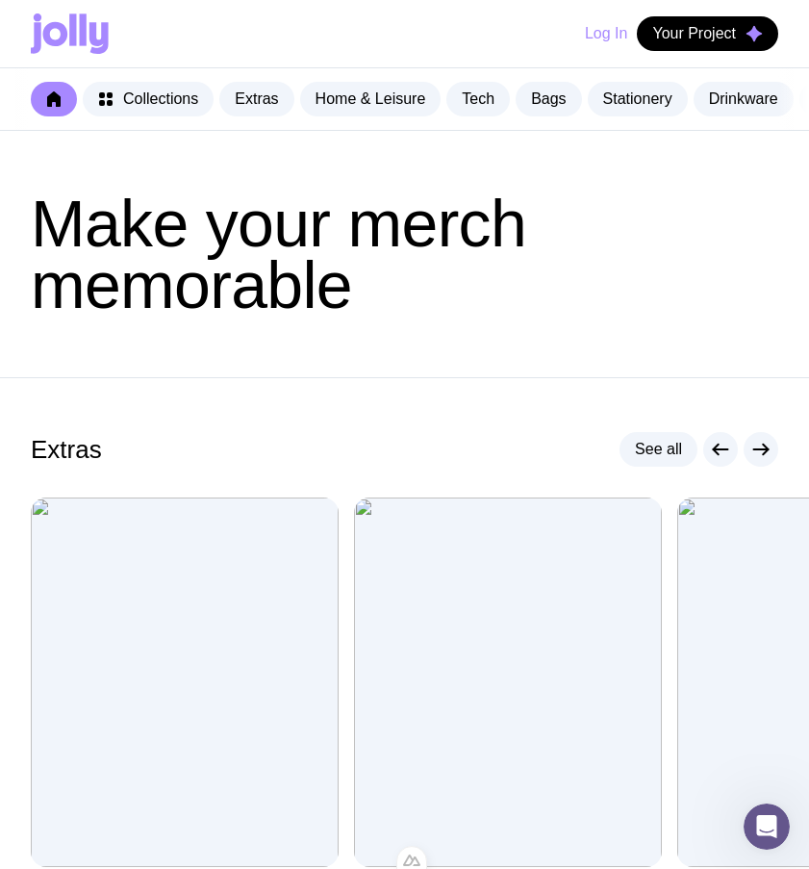 This screenshot has width=809, height=869. Describe the element at coordinates (744, 99) in the screenshot. I see `a: Drinkware` at that location.